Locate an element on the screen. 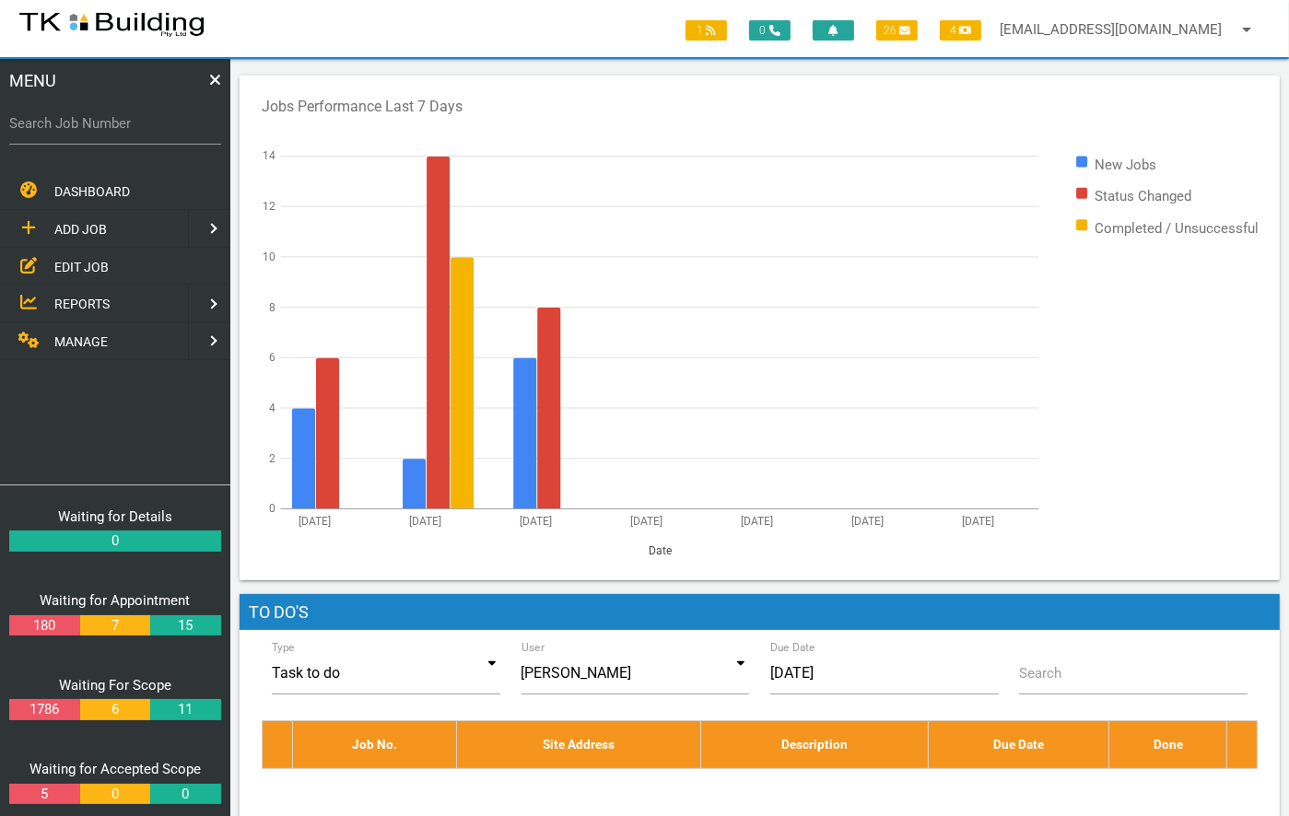 This screenshot has height=816, width=1289. span: EDIT JOB is located at coordinates (81, 266).